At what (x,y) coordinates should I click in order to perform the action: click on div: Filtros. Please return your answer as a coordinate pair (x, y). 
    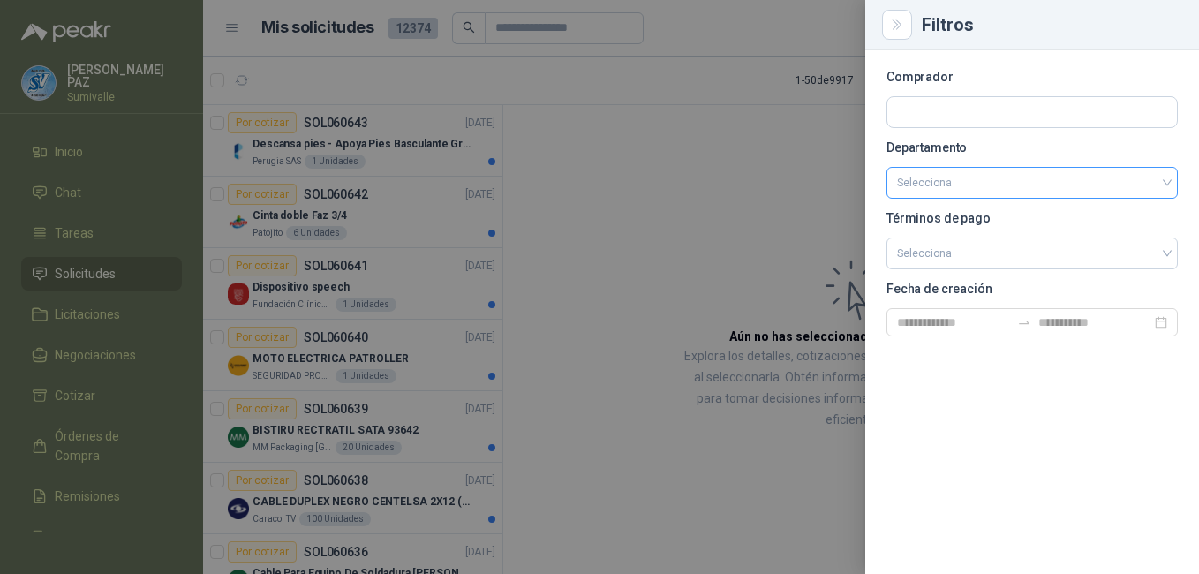
    Looking at the image, I should click on (1050, 25).